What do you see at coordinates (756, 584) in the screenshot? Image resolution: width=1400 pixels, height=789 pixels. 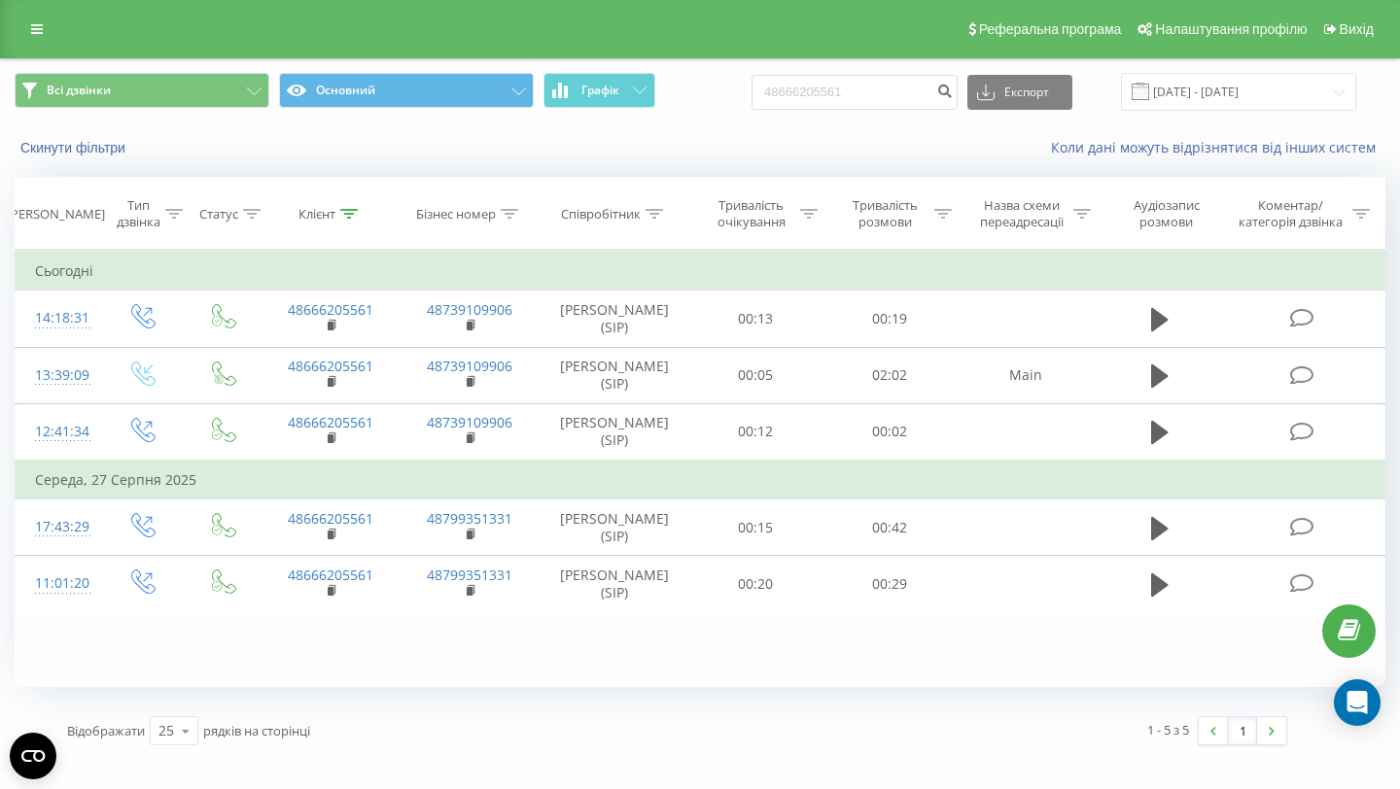 I see `td: 00:20` at bounding box center [756, 584].